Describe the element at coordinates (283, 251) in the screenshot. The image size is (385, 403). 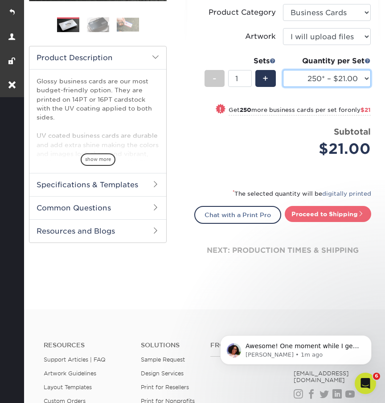
I see `div: next: production times & shipping` at that location.